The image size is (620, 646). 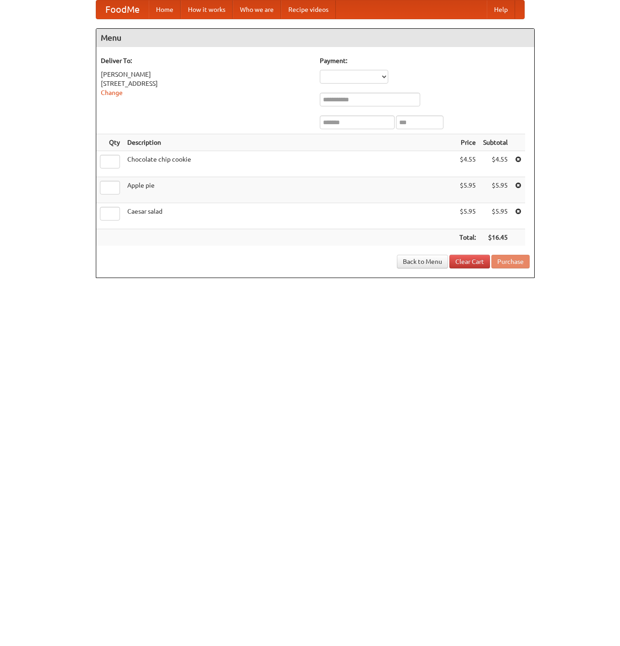 I want to click on td: Apple pie, so click(x=290, y=190).